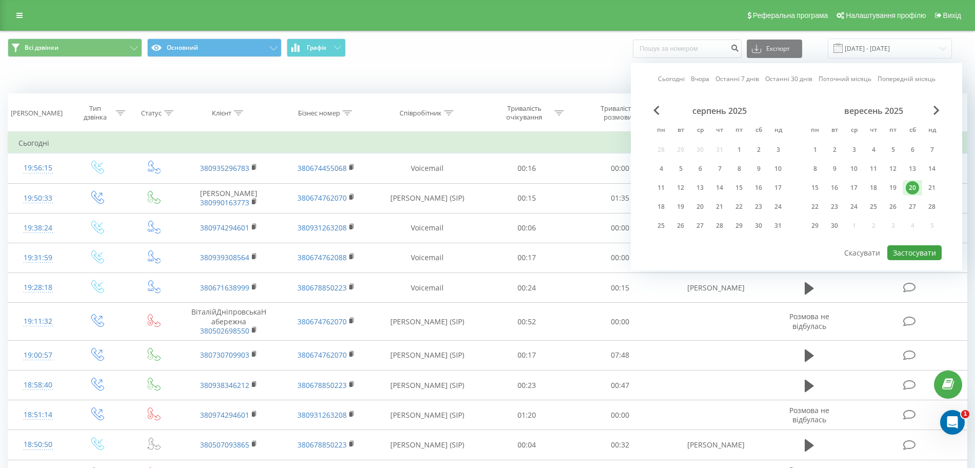  What do you see at coordinates (661, 207) in the screenshot?
I see `div: пн 18 серп 2025 р.` at bounding box center [661, 207].